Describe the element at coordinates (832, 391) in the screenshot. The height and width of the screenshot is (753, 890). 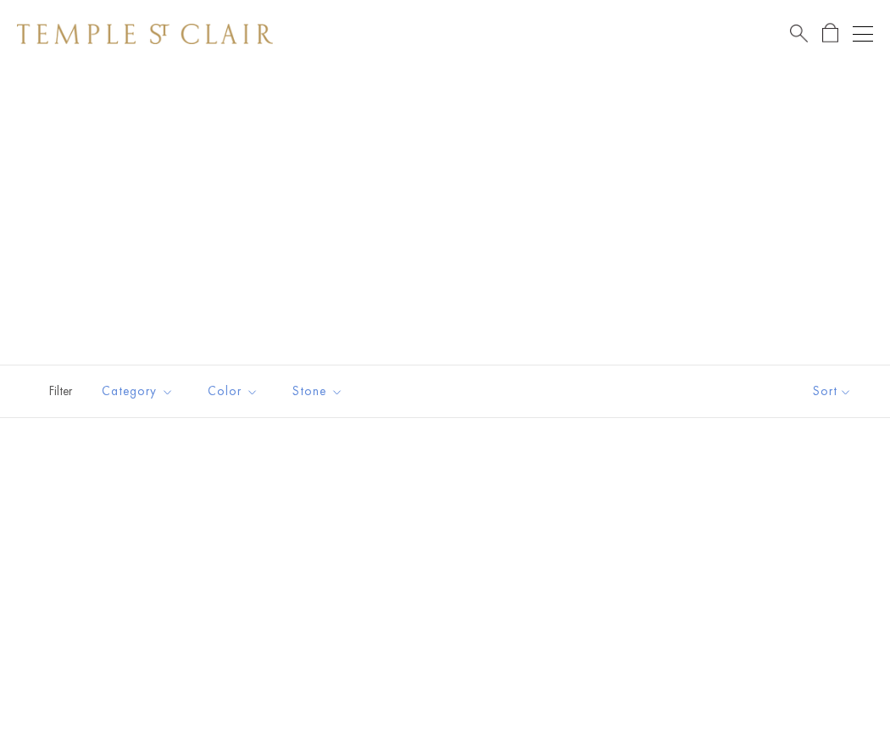
I see `button: Show sort by` at that location.